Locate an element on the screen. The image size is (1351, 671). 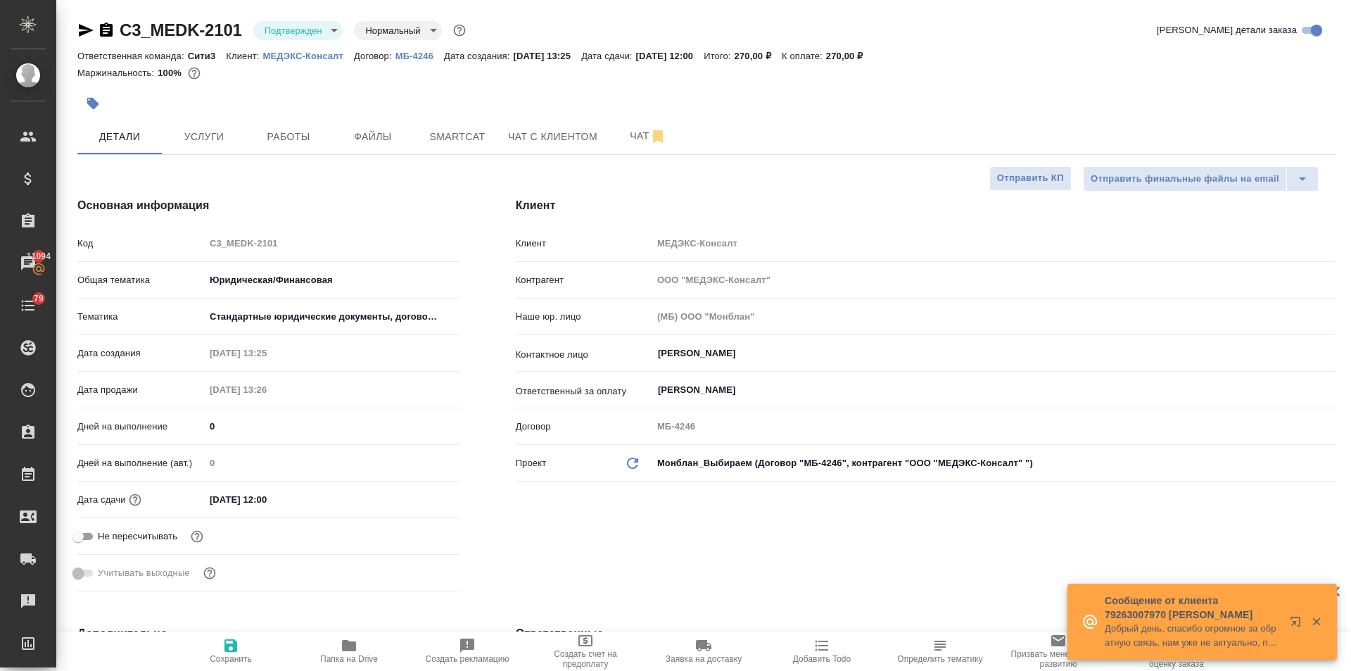
button: Открыть в новой вкладке is located at coordinates (1299, 624).